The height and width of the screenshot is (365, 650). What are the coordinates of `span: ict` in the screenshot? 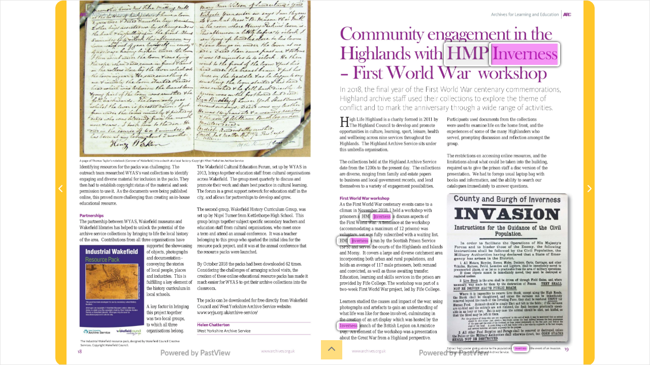 It's located at (357, 108).